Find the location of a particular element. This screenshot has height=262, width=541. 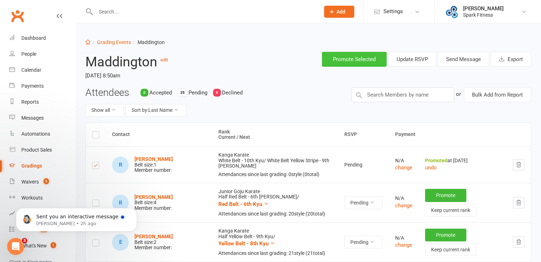

h2: Maddington is located at coordinates (175, 60).